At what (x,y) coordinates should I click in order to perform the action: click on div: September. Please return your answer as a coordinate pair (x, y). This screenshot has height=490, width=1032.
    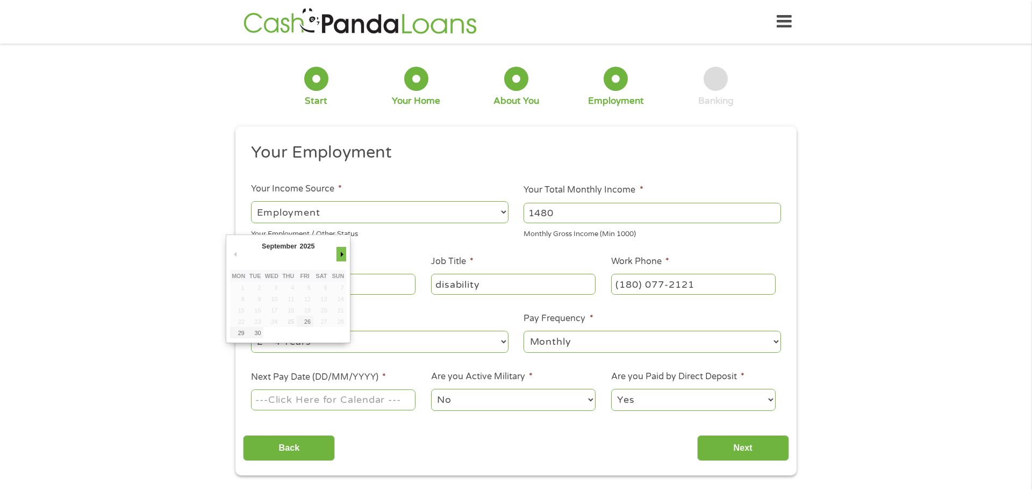
    Looking at the image, I should click on (279, 246).